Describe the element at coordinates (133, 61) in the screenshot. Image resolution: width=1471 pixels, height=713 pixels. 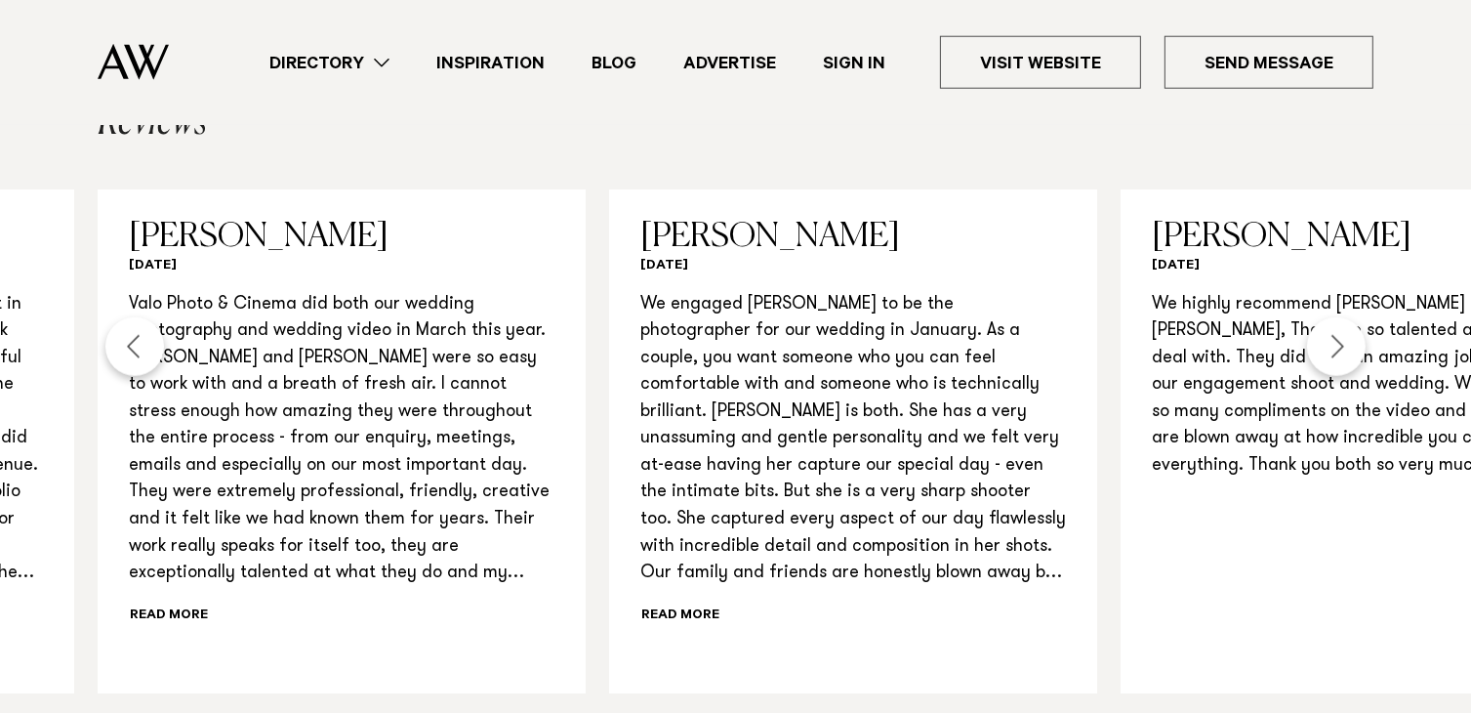
I see `img: Auckland Weddings Logo` at that location.